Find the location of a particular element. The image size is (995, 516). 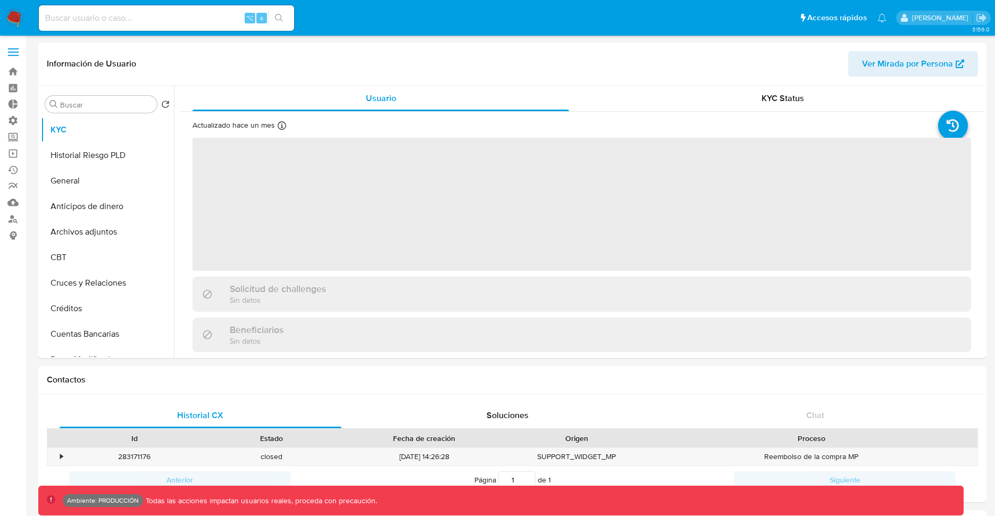

button: General is located at coordinates (107, 181).